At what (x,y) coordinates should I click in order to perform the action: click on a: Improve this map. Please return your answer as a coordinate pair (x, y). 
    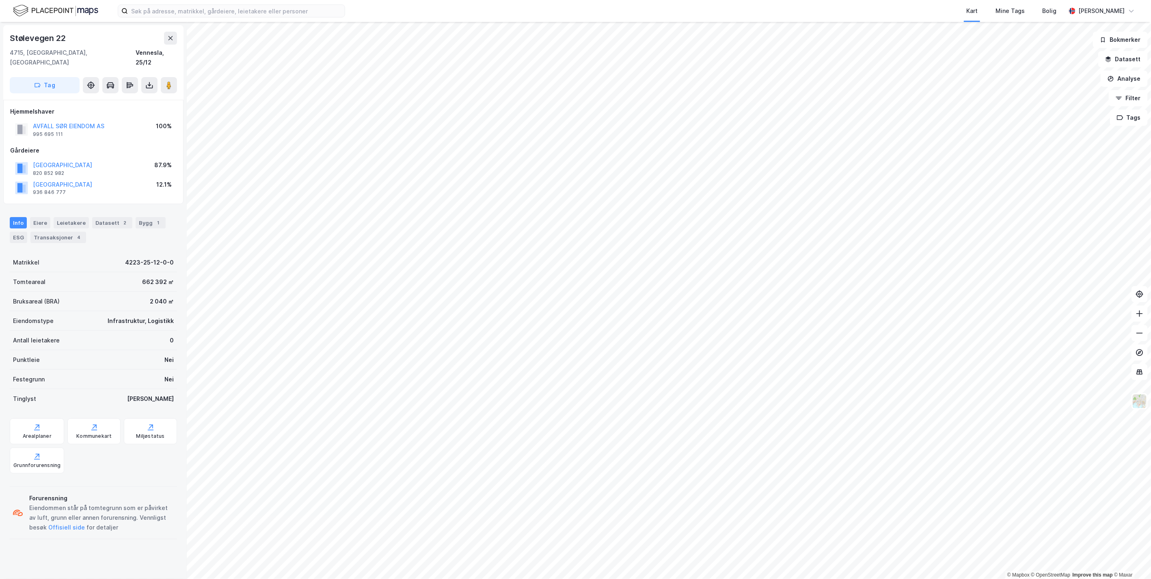
    Looking at the image, I should click on (1092, 575).